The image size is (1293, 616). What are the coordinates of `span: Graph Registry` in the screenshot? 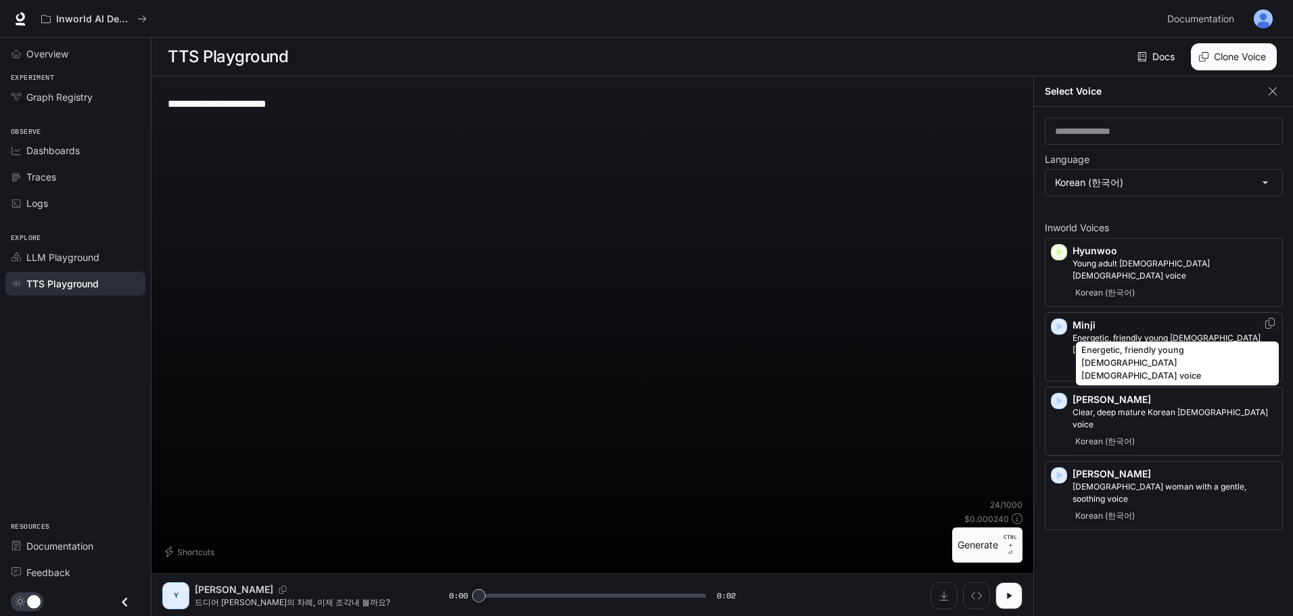 It's located at (60, 97).